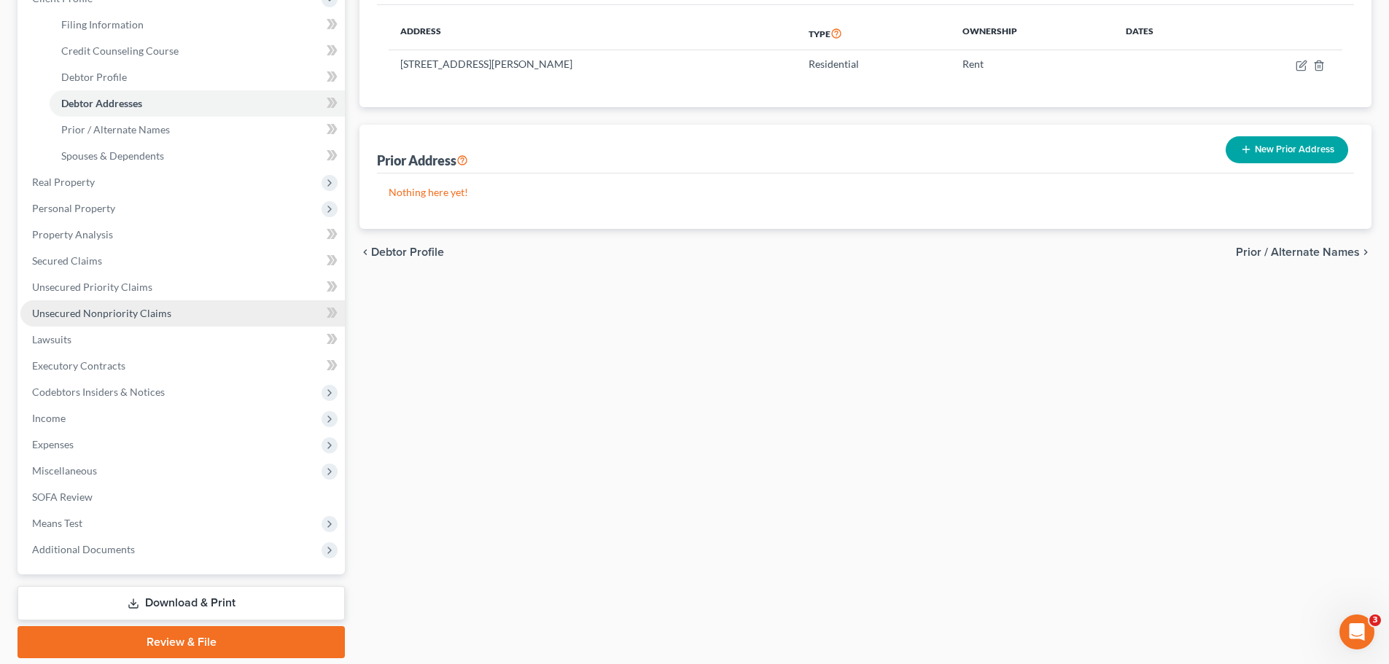 The width and height of the screenshot is (1389, 664). What do you see at coordinates (72, 234) in the screenshot?
I see `span: Property Analysis` at bounding box center [72, 234].